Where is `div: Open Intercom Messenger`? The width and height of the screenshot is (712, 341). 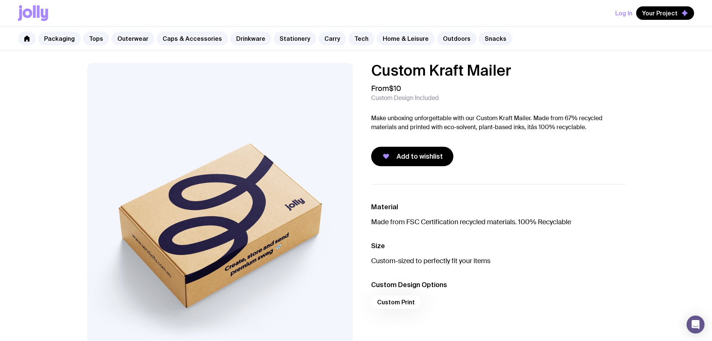 div: Open Intercom Messenger is located at coordinates (696, 324).